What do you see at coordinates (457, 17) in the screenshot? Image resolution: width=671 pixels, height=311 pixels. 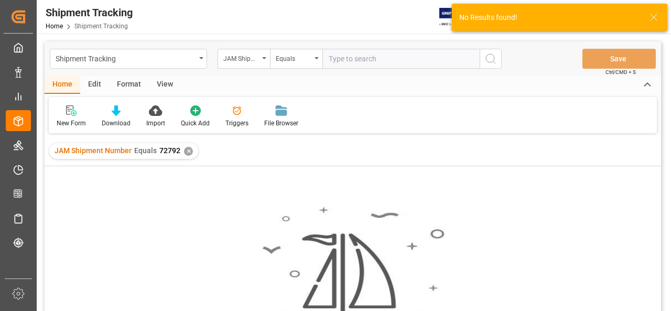 I see `img: Exertis%20JAM%20-%20Email%20Logo.jpg_1722504956.jpg` at bounding box center [457, 17].